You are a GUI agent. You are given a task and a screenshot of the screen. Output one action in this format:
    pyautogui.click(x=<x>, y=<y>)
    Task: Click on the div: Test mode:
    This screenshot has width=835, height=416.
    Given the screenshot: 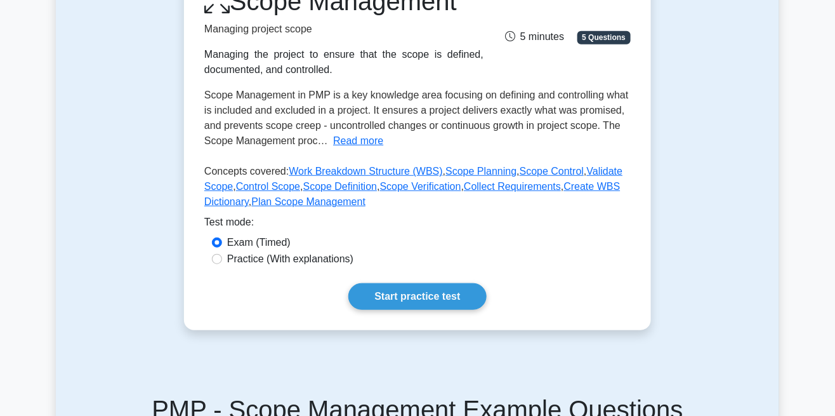 What is the action you would take?
    pyautogui.click(x=418, y=225)
    